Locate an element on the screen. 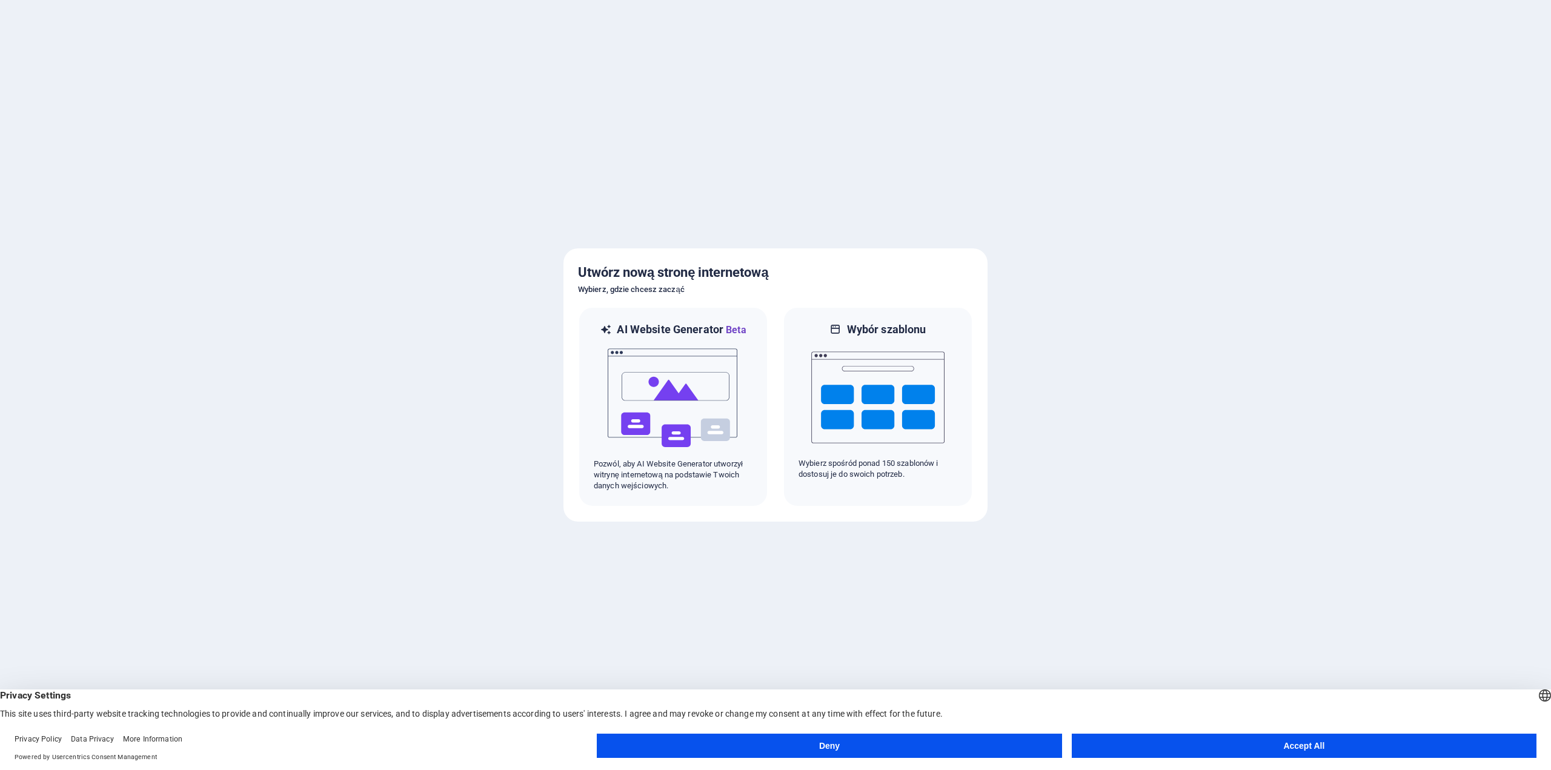 Image resolution: width=1551 pixels, height=770 pixels. p: Pozwól, aby AI Website Generator utworzył witrynę internetową na podstawie Twoich danych wejściow... is located at coordinates (673, 475).